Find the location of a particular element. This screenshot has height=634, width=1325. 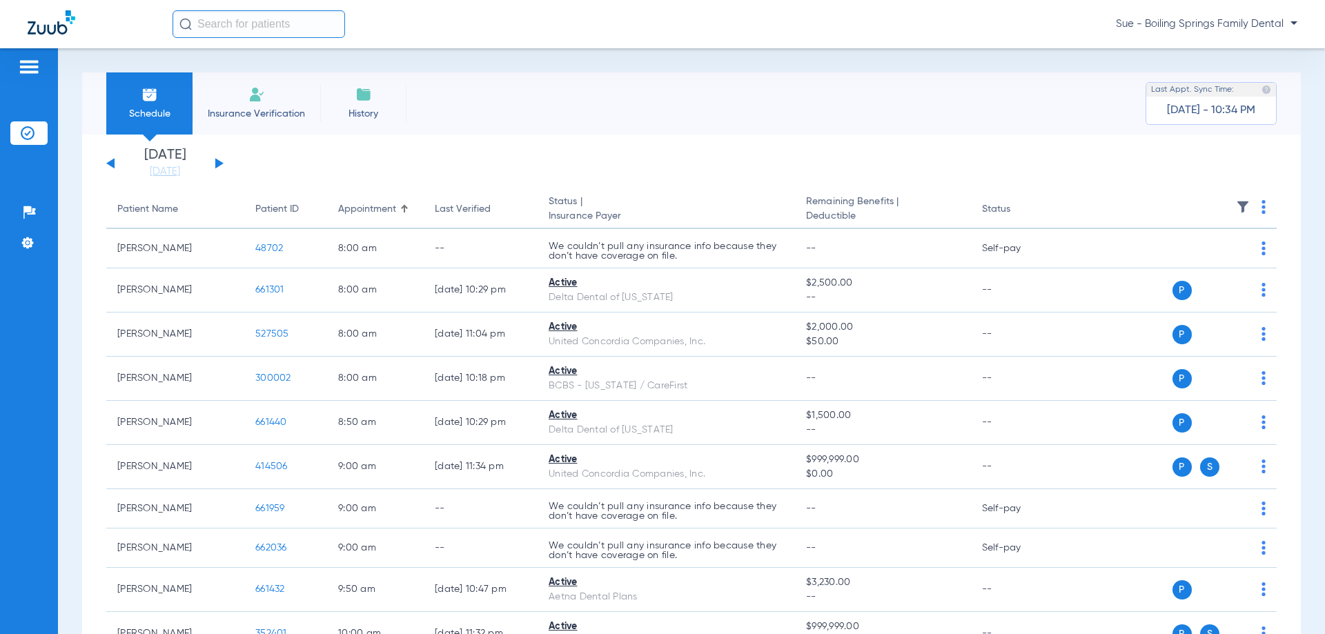

td: Self-pay is located at coordinates (1017, 548).